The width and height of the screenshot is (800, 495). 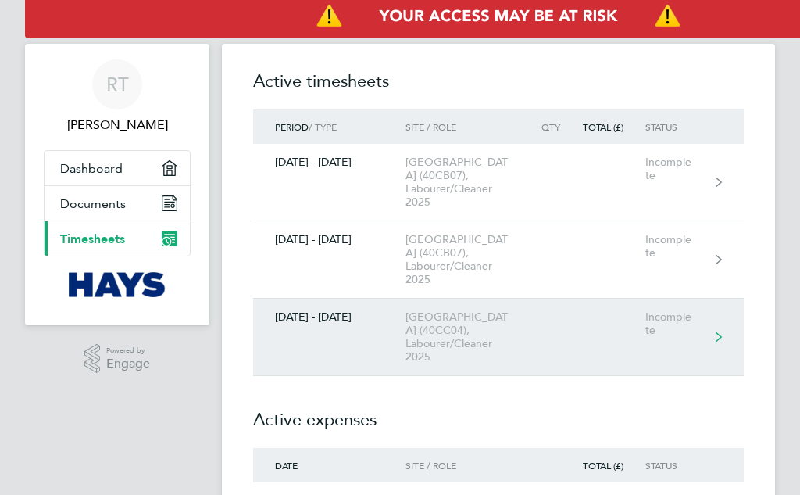 What do you see at coordinates (92, 238) in the screenshot?
I see `span: Timesheets` at bounding box center [92, 238].